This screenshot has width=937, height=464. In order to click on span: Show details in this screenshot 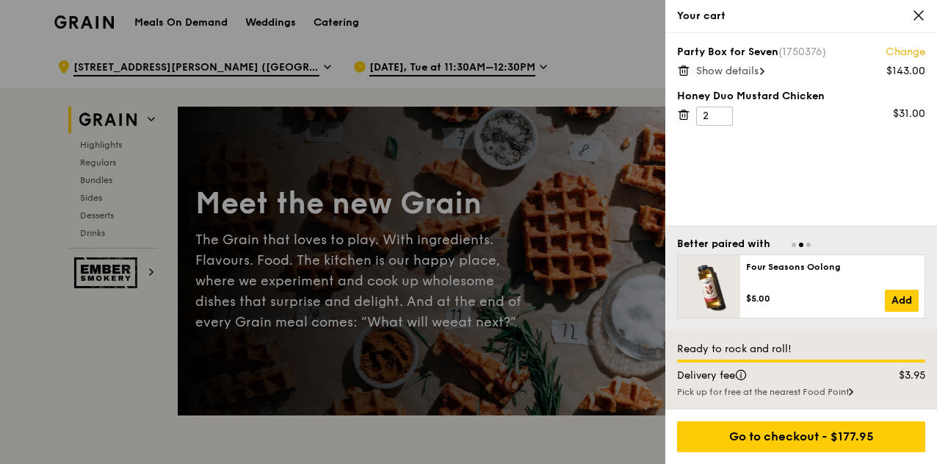, I will do `click(727, 71)`.